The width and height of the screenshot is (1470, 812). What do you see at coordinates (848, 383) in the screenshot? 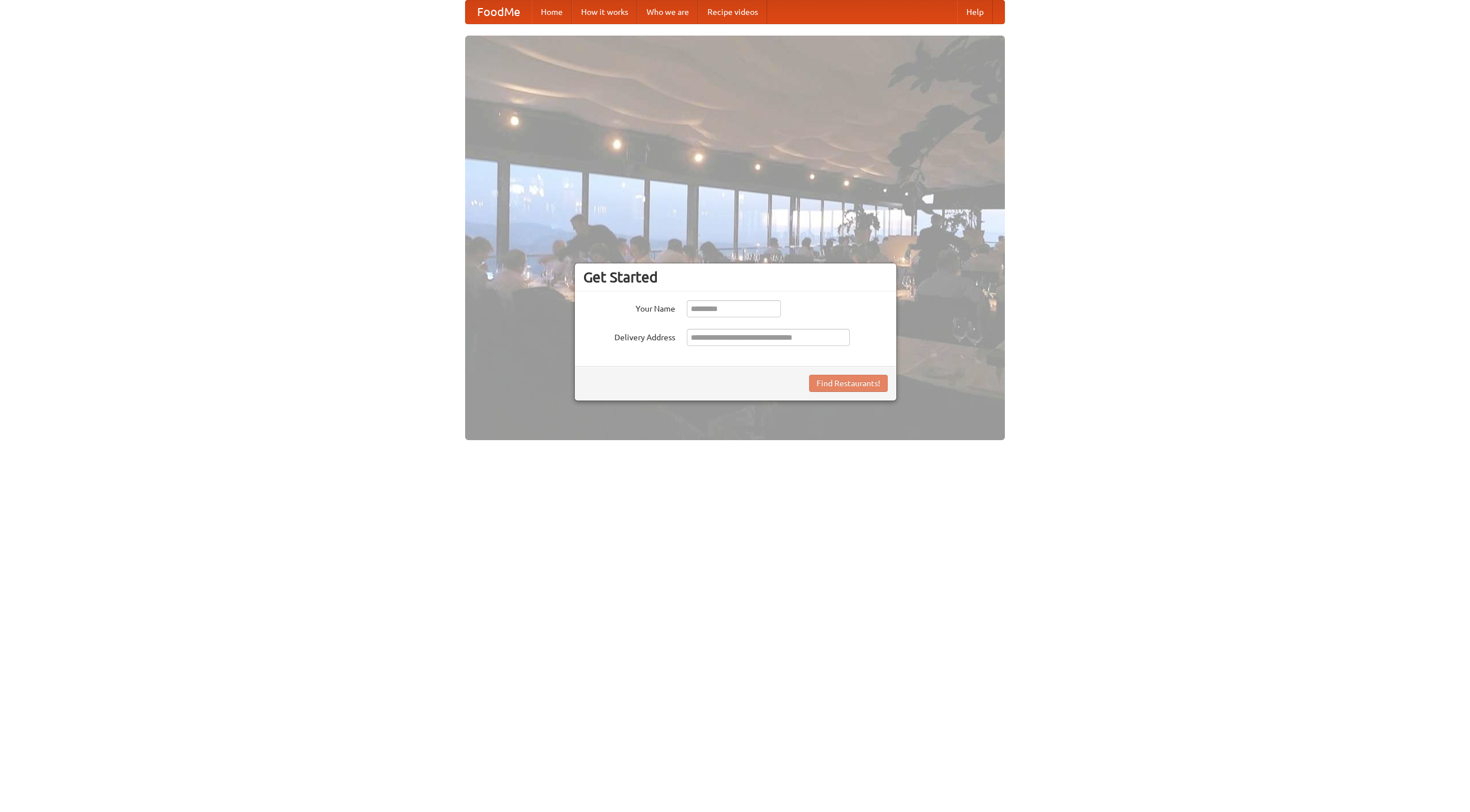
I see `button: Find Restaurants!` at bounding box center [848, 383].